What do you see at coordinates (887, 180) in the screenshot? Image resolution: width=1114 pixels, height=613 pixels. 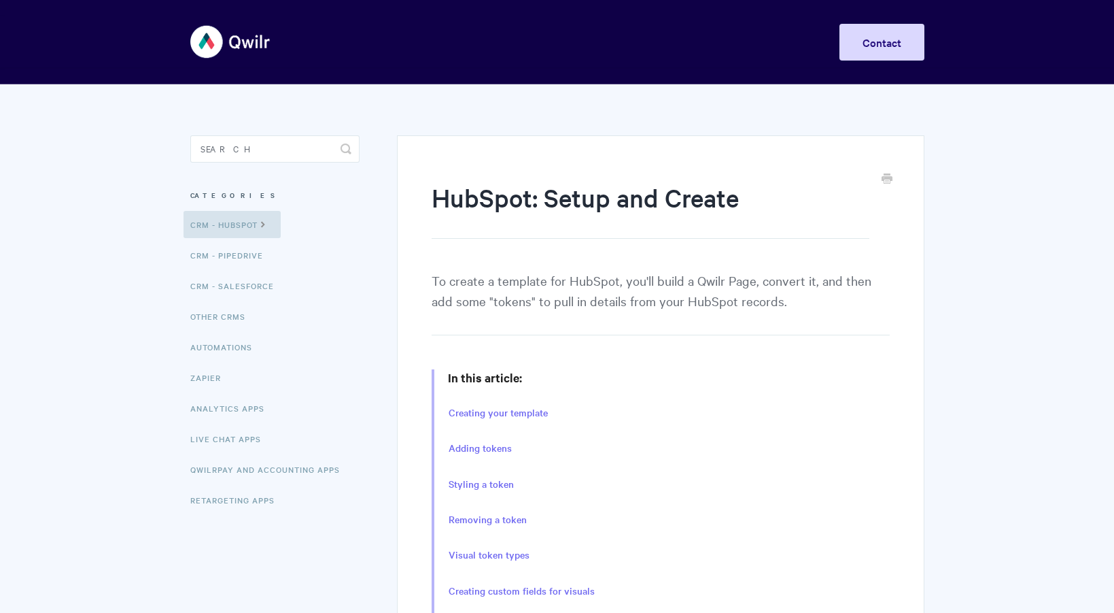 I see `a: Print this Article` at bounding box center [887, 180].